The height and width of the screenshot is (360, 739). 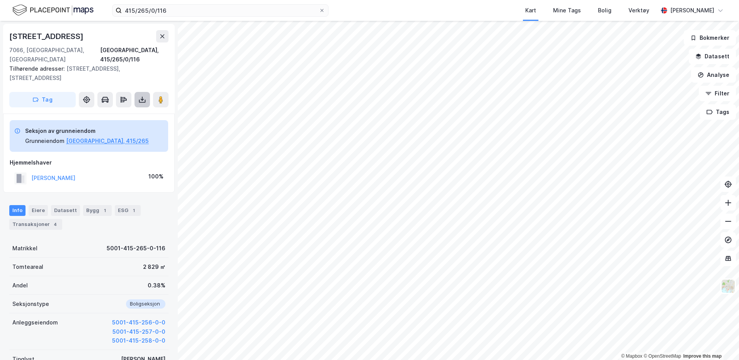 What do you see at coordinates (38, 68) in the screenshot?
I see `span: Tilhørende adresser:` at bounding box center [38, 68].